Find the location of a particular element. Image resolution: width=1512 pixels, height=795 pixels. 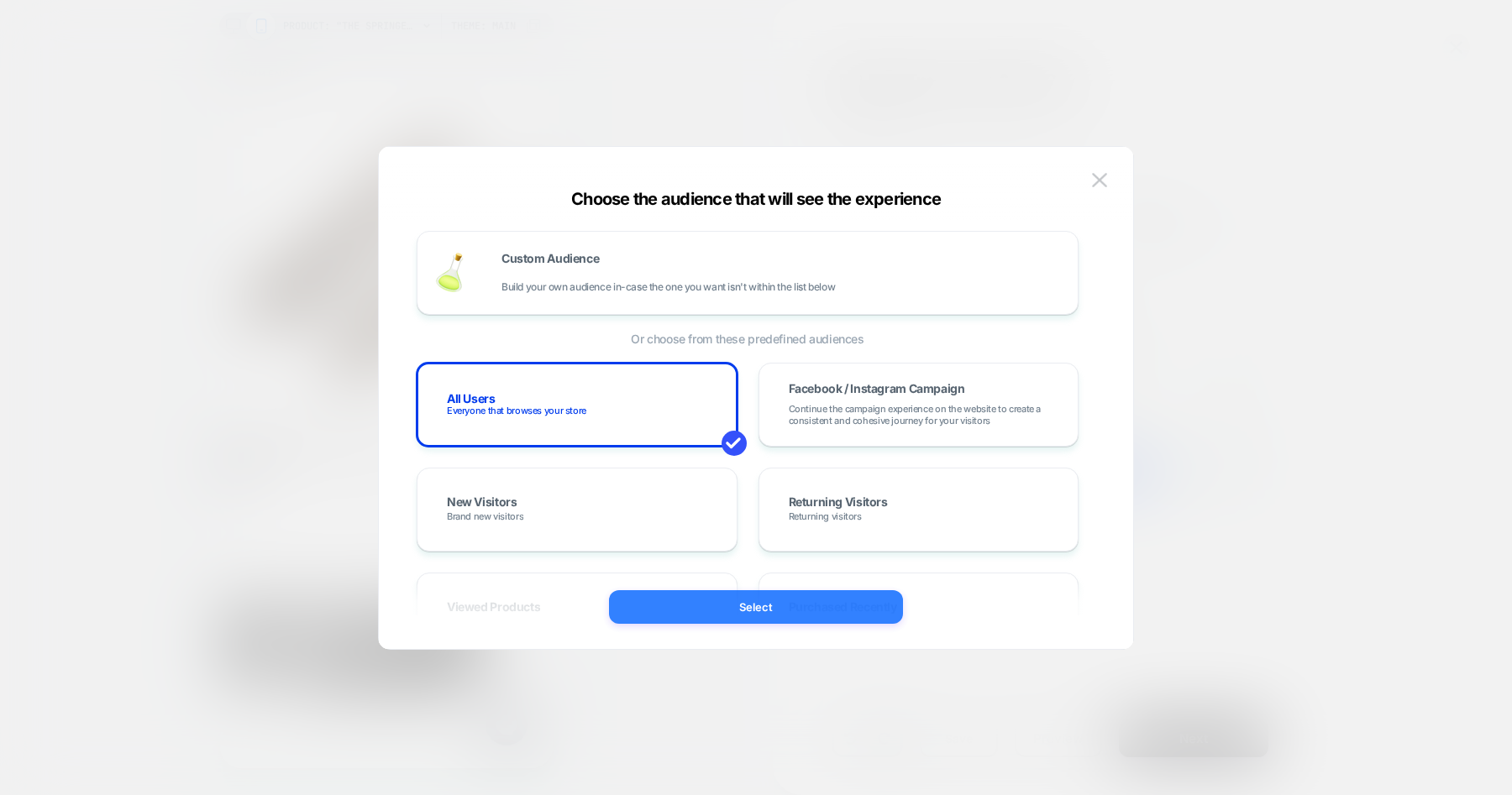

span: Facebook / Instagram Campaign is located at coordinates (877, 389).